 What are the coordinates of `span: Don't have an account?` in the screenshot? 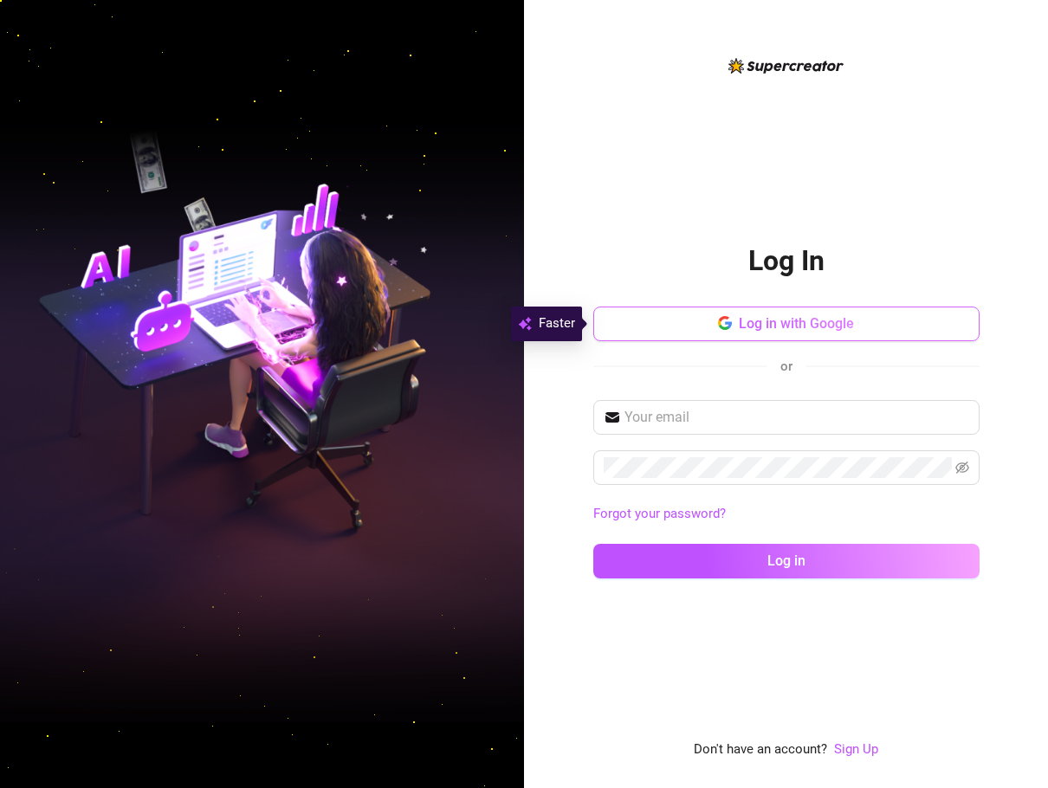 It's located at (760, 750).